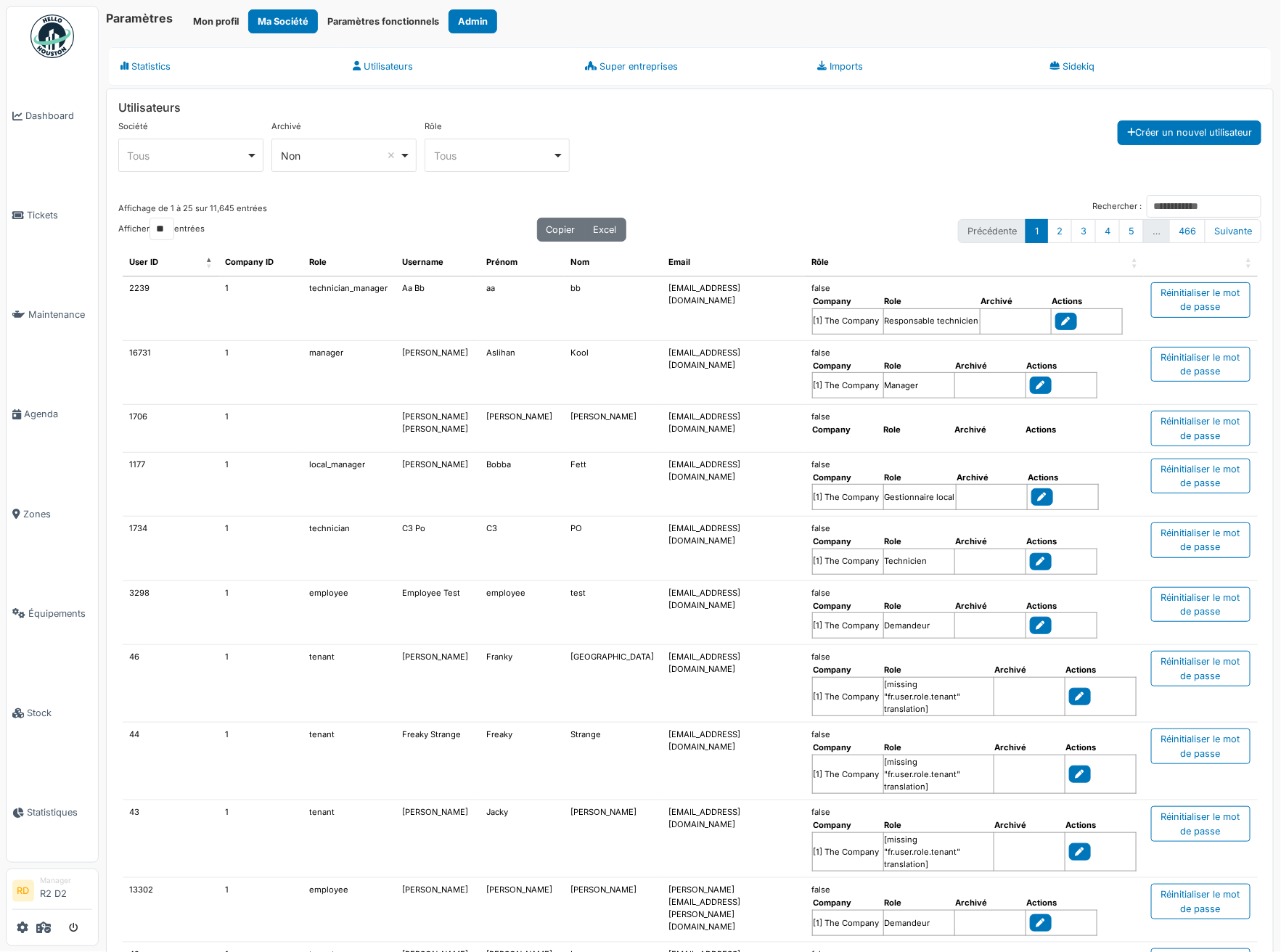  What do you see at coordinates (53, 37) in the screenshot?
I see `img: Badge_color-CXgf-gQk.svg` at bounding box center [53, 37].